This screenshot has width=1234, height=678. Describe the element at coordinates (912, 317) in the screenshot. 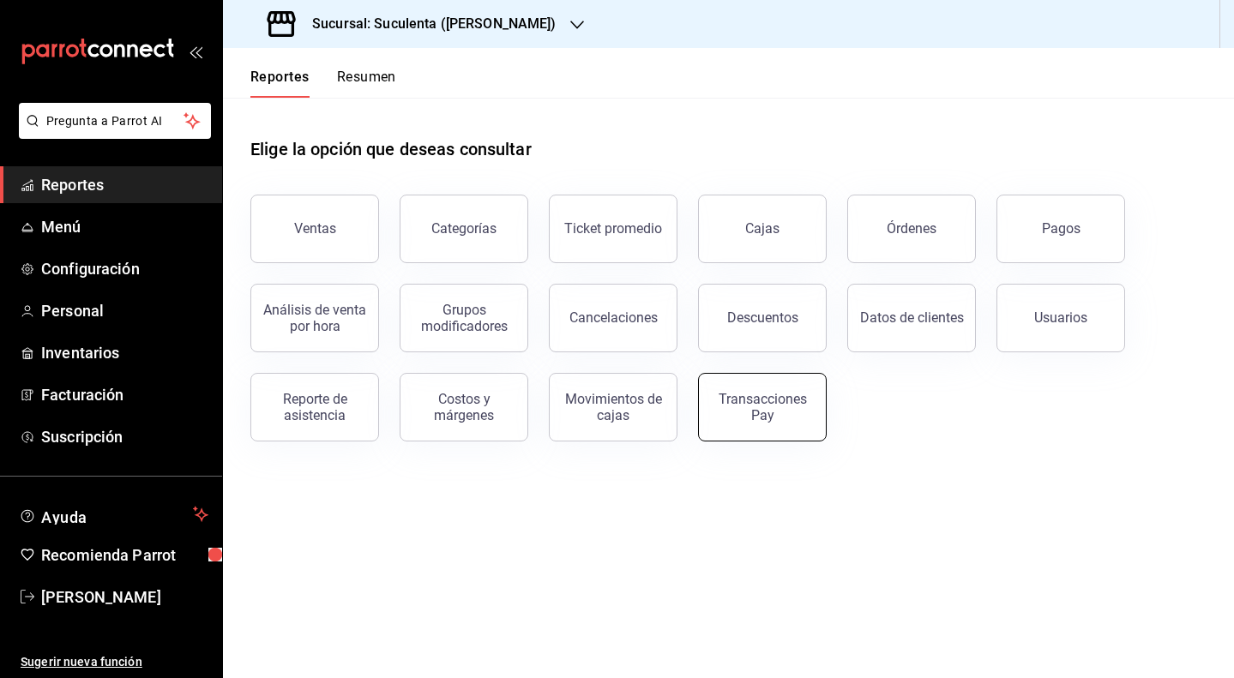

I see `div: Datos de clientes` at that location.